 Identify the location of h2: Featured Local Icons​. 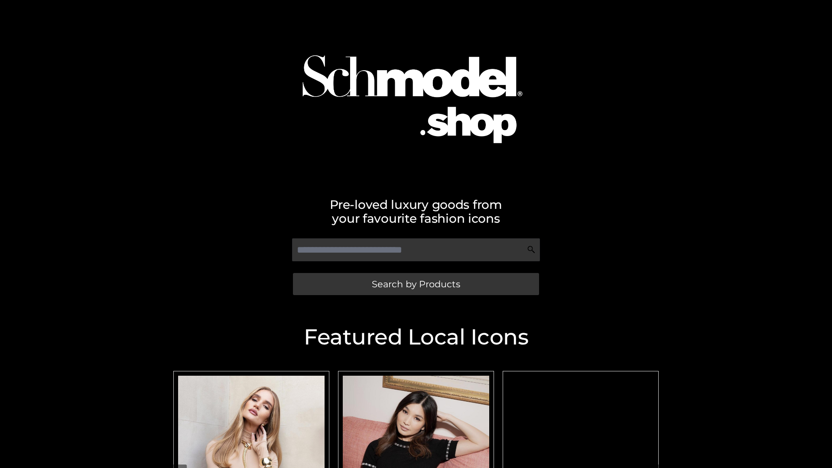
(416, 337).